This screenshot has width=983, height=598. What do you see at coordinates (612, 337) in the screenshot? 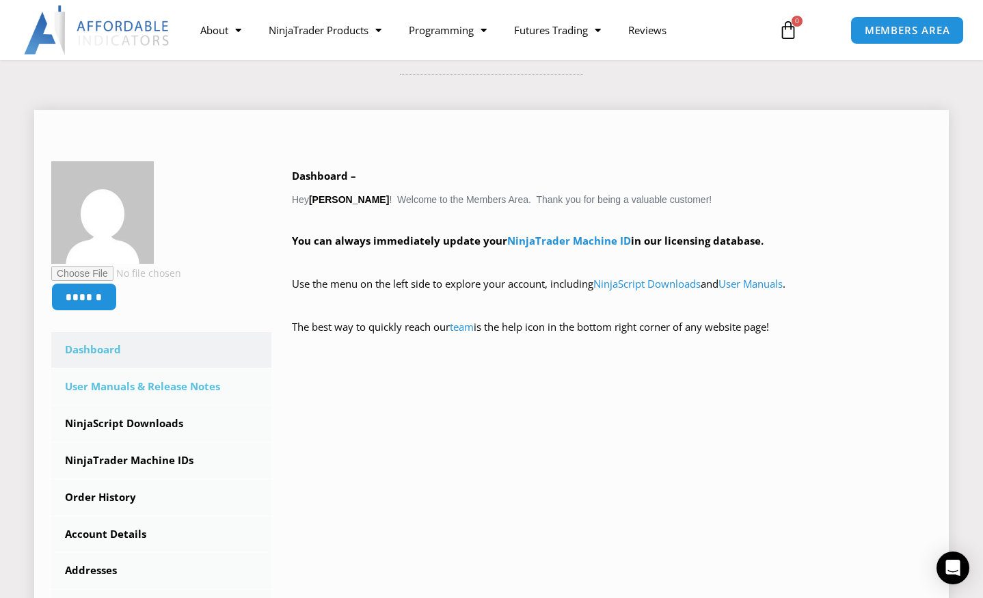
I see `p: The best way to quickly reach our is the help icon in the bottom right corner of any website page!` at bounding box center [612, 337].